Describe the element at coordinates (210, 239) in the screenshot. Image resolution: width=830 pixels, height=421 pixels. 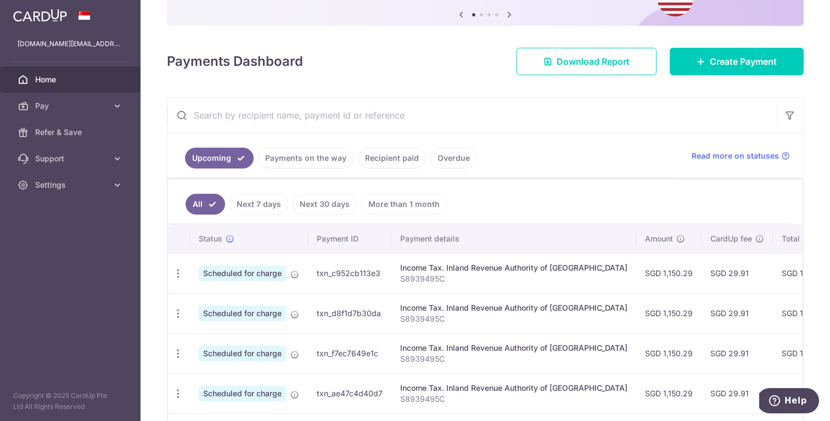
I see `span: Status` at that location.